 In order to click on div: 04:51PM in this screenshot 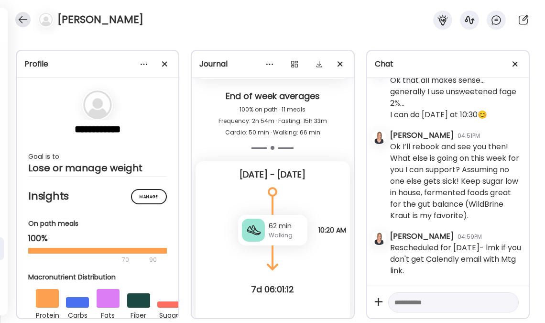, I will do `click(469, 136)`.